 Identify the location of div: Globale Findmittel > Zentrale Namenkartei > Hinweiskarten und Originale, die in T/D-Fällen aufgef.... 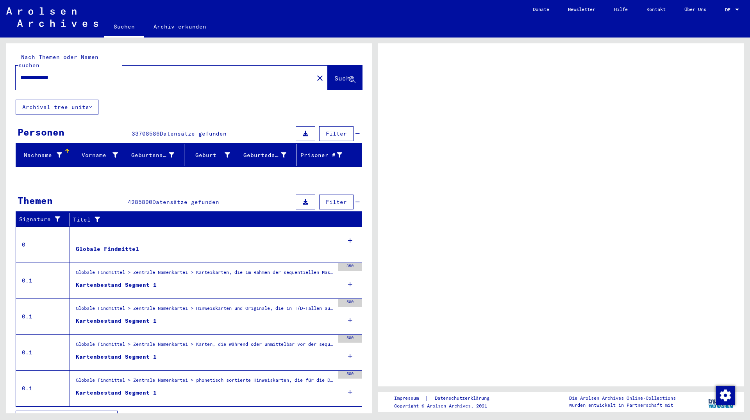
(205, 310).